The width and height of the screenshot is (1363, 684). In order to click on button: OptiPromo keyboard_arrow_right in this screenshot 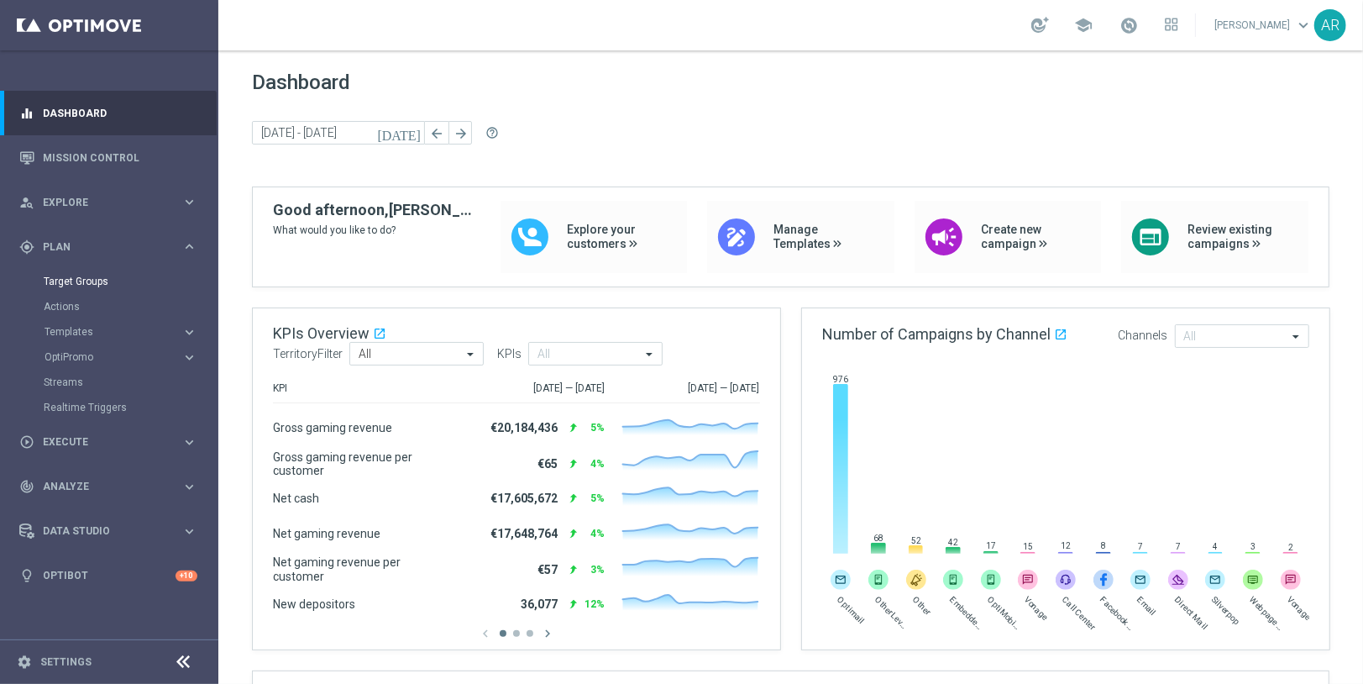, I will do `click(121, 357)`.